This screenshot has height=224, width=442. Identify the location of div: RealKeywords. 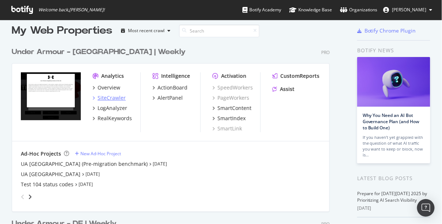
(115, 118).